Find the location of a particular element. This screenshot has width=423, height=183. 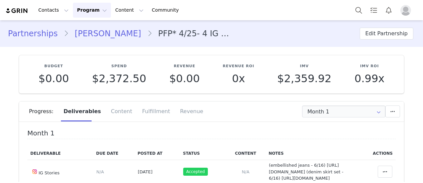

span: $2,372.50 is located at coordinates (119, 79).